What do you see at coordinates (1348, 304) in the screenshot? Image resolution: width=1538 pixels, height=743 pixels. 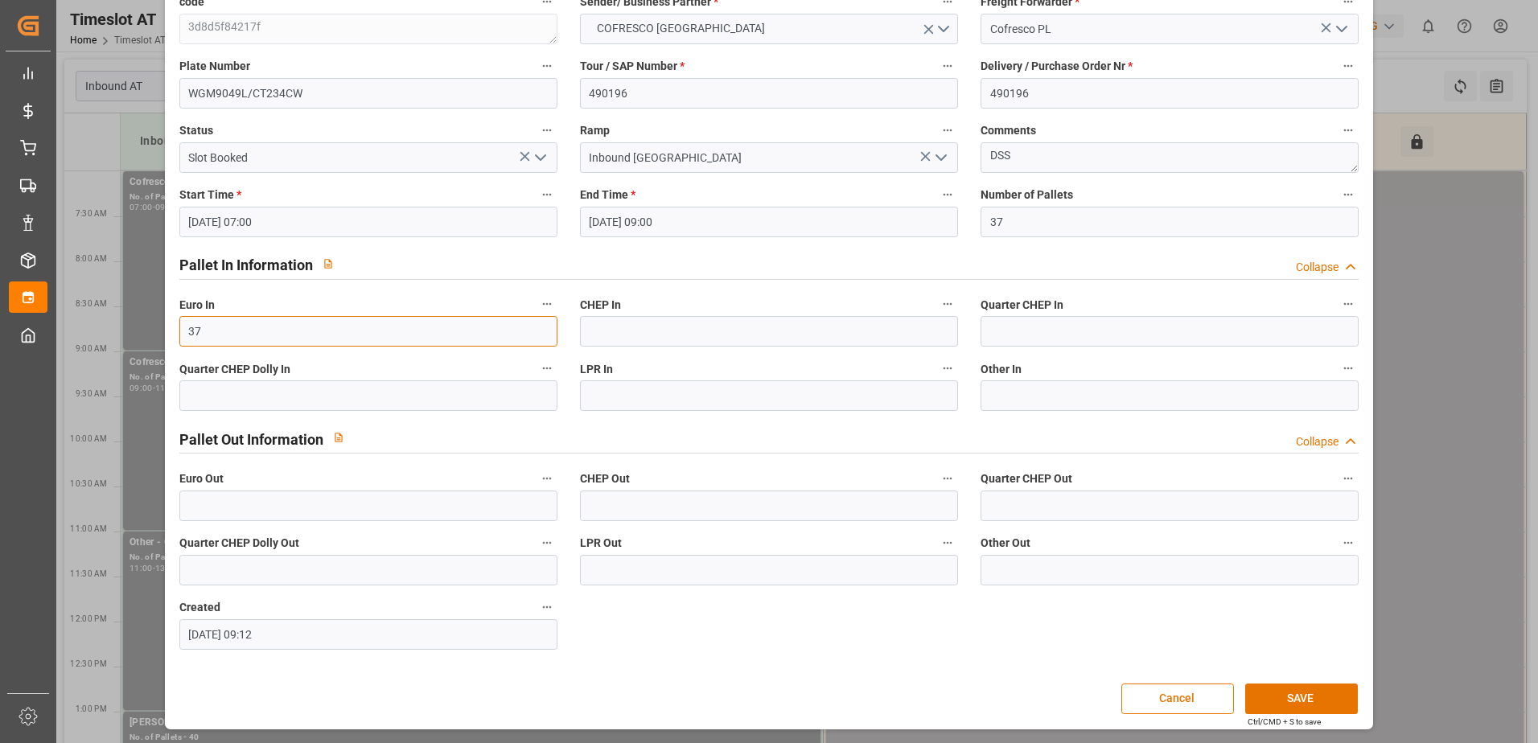 I see `button: Quarter CHEP In` at bounding box center [1348, 304].